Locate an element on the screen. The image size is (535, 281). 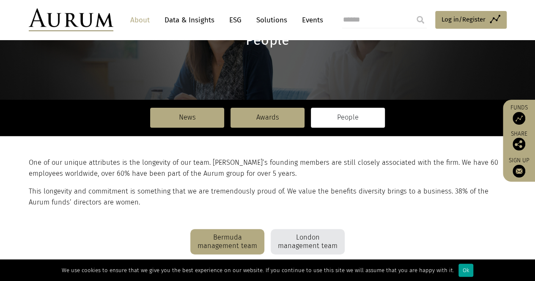
a: Awards is located at coordinates (267, 118).